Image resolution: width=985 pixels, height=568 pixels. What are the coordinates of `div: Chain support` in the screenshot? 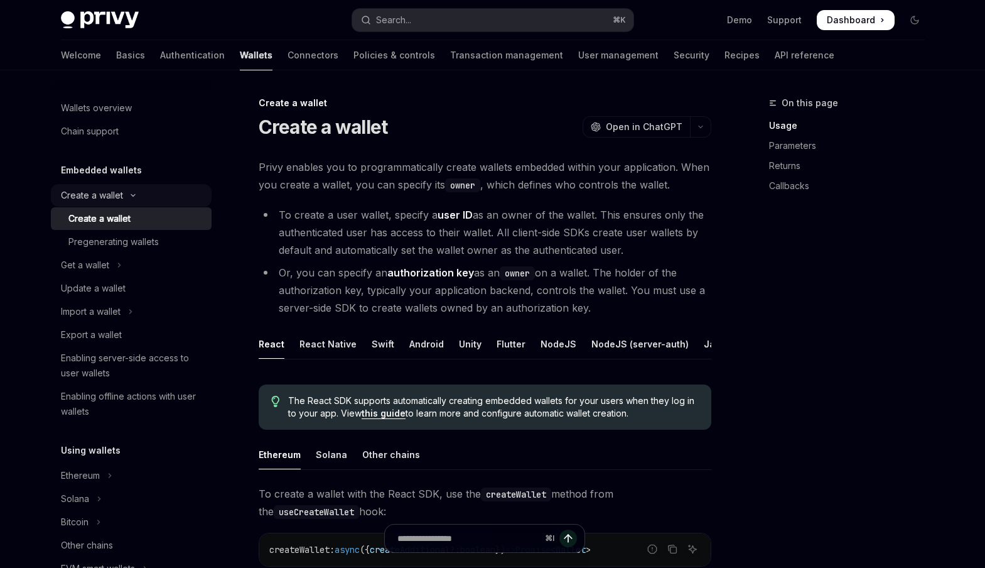 It's located at (90, 131).